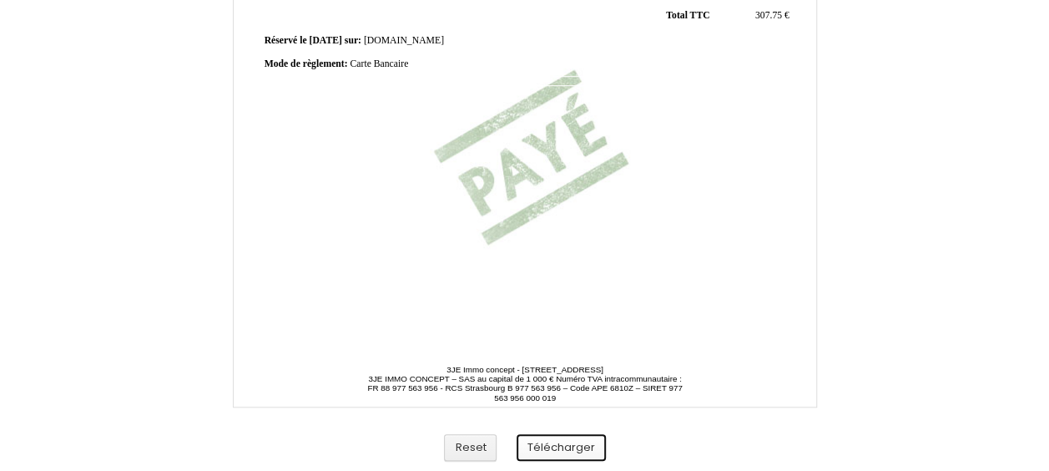 This screenshot has height=471, width=1049. Describe the element at coordinates (470, 447) in the screenshot. I see `button: Reset` at that location.